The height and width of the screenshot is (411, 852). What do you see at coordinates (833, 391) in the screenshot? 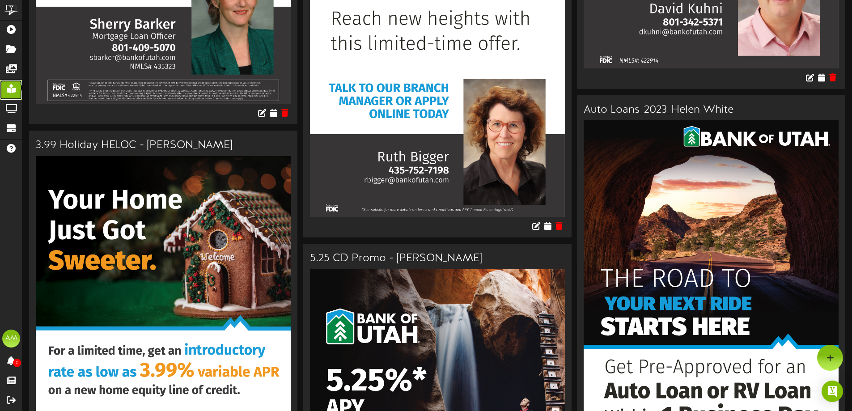
I see `div: Open Intercom Messenger` at bounding box center [833, 391].